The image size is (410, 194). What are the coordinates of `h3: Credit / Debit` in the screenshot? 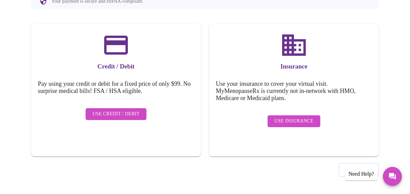 It's located at (116, 66).